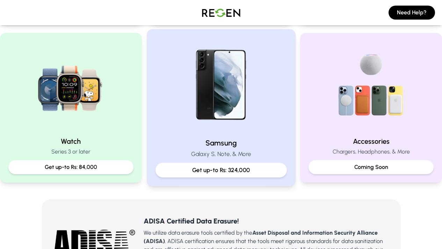 This screenshot has width=442, height=249. I want to click on p: Galaxy S, Note, & More, so click(221, 154).